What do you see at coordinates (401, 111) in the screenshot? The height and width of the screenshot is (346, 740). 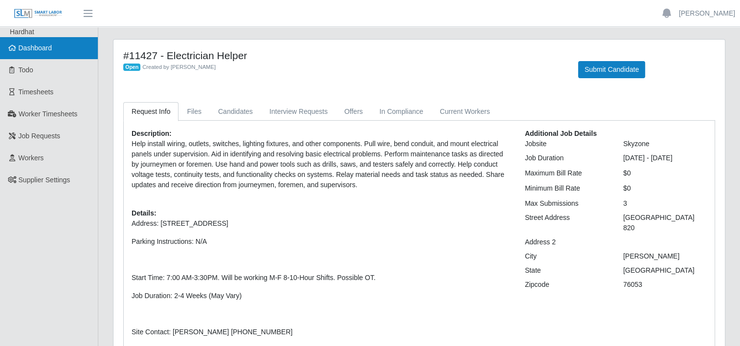 I see `a: In Compliance` at bounding box center [401, 111].